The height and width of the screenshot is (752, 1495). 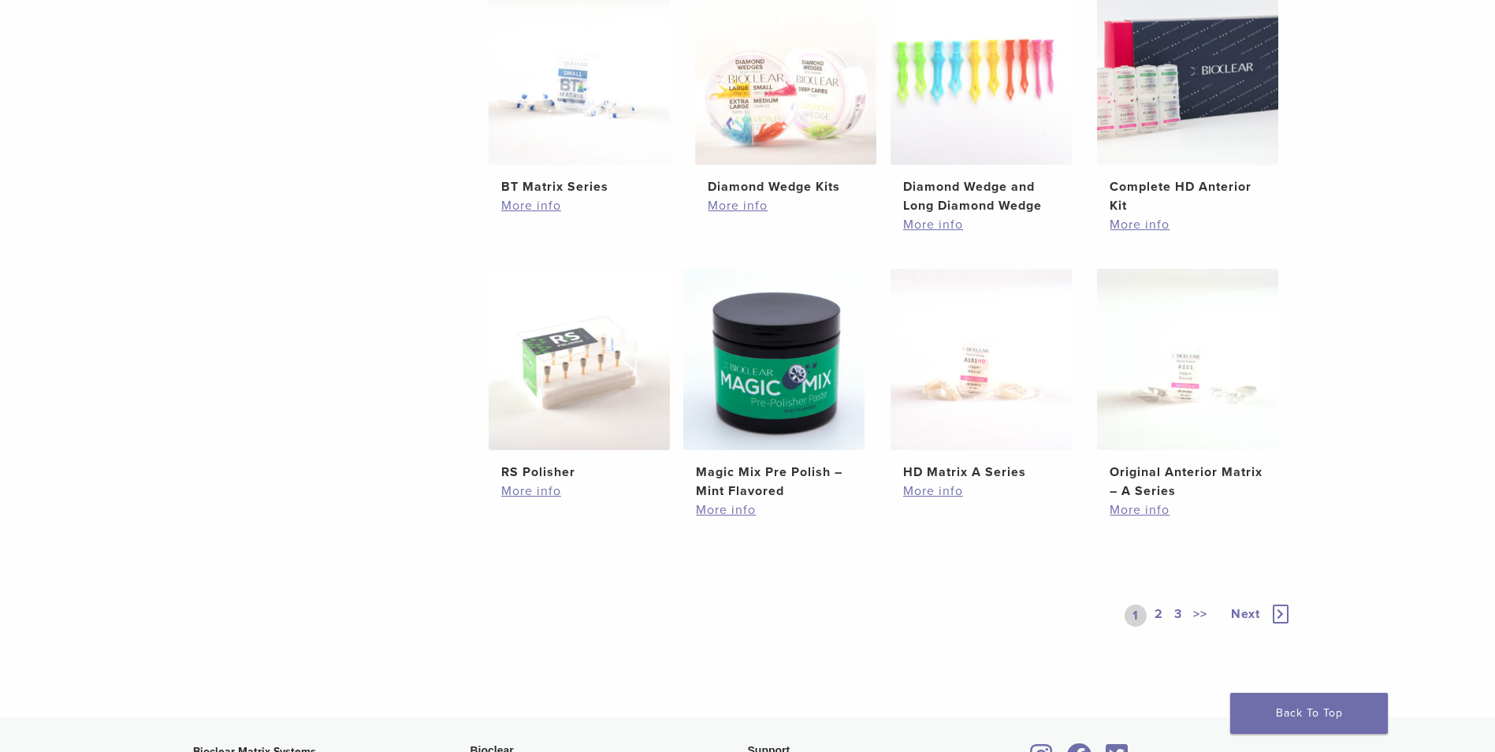 I want to click on a: 2, so click(x=1159, y=616).